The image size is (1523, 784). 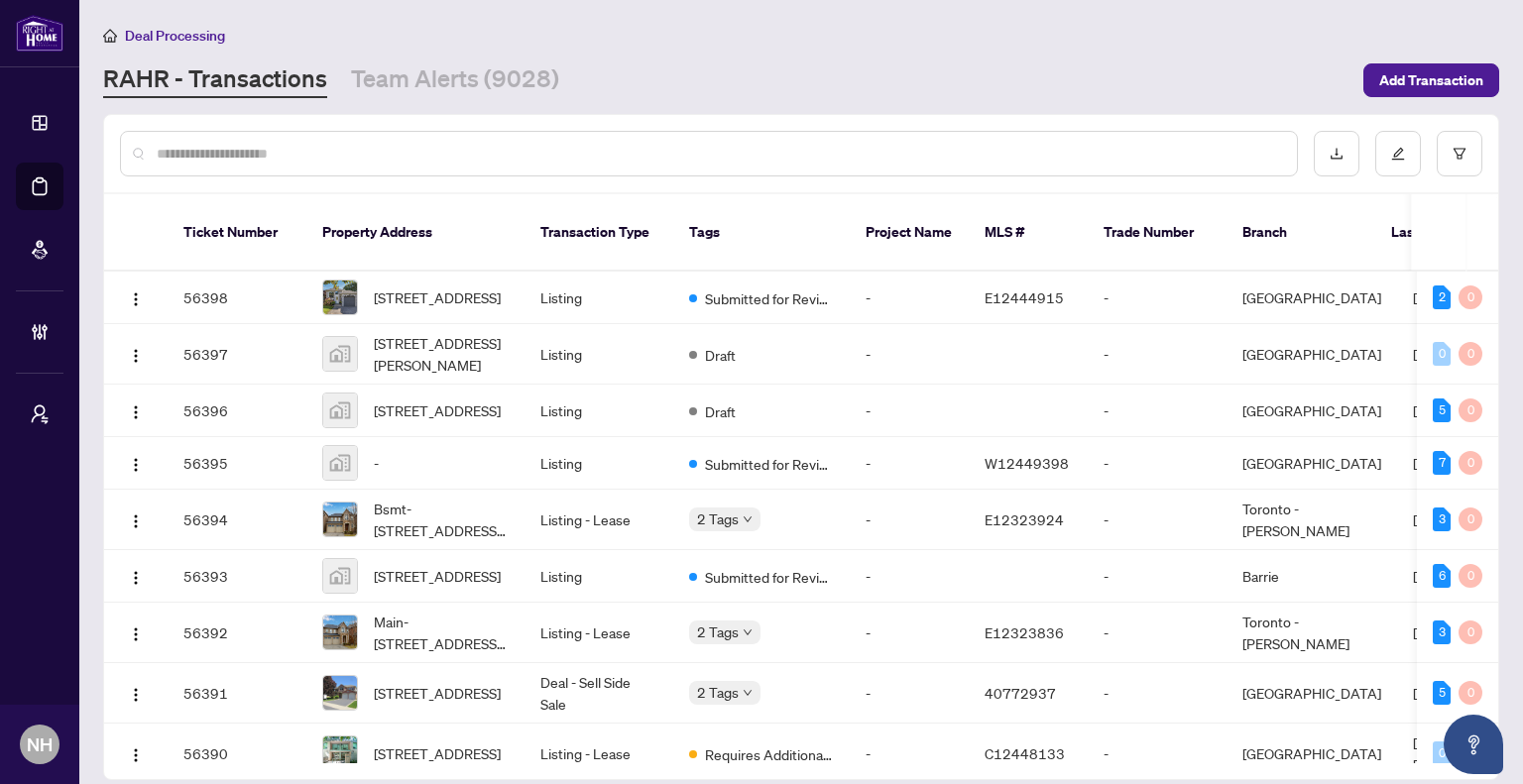 I want to click on td: 56394, so click(x=237, y=519).